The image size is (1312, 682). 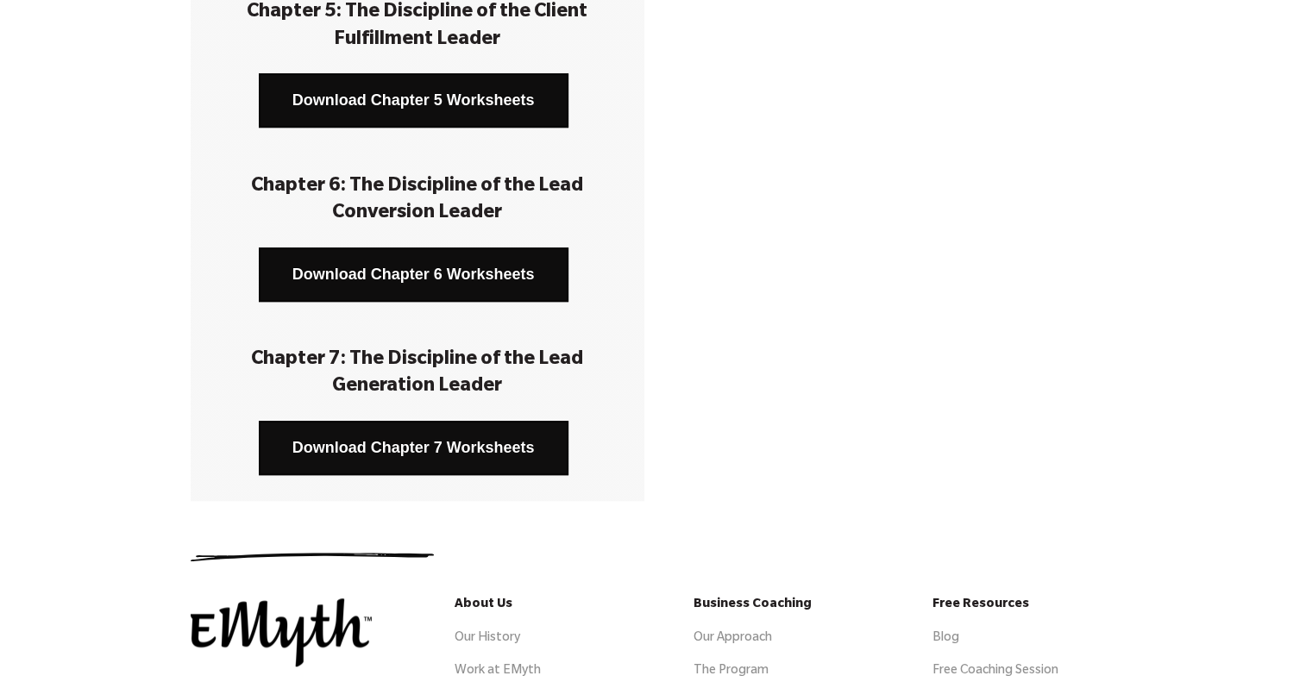 I want to click on h5: About Us, so click(x=549, y=606).